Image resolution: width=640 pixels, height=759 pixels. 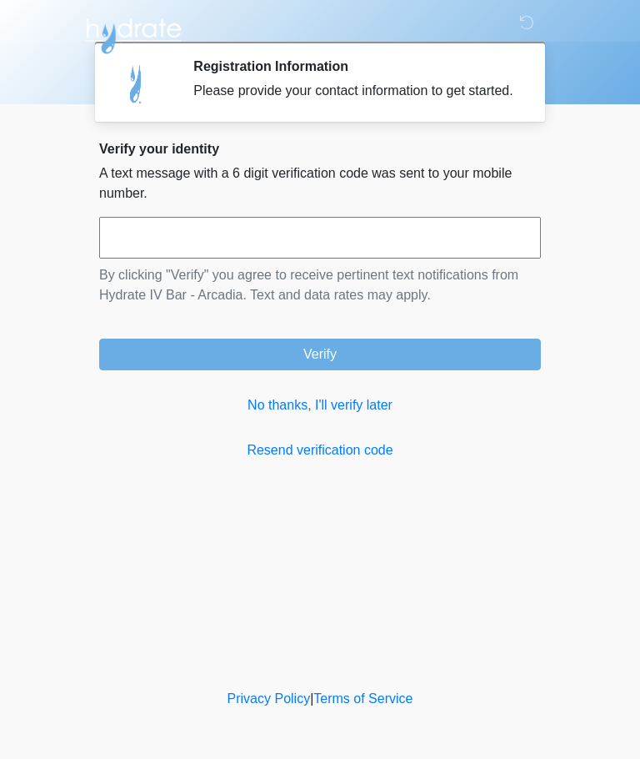 What do you see at coordinates (363, 698) in the screenshot?
I see `a: Terms of Service` at bounding box center [363, 698].